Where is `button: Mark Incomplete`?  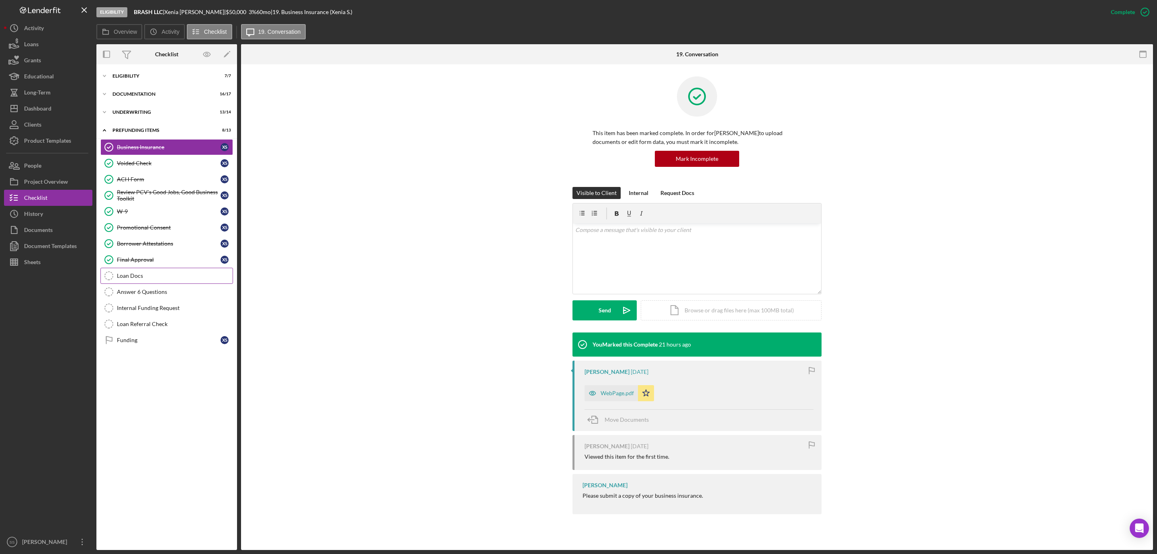 button: Mark Incomplete is located at coordinates (697, 159).